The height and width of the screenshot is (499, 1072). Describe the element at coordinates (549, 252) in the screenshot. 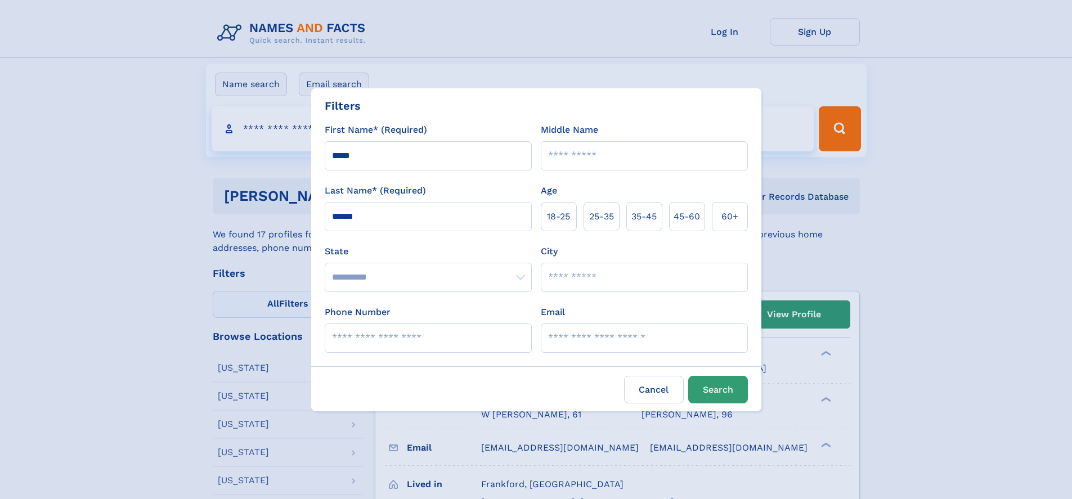

I see `label: City` at that location.